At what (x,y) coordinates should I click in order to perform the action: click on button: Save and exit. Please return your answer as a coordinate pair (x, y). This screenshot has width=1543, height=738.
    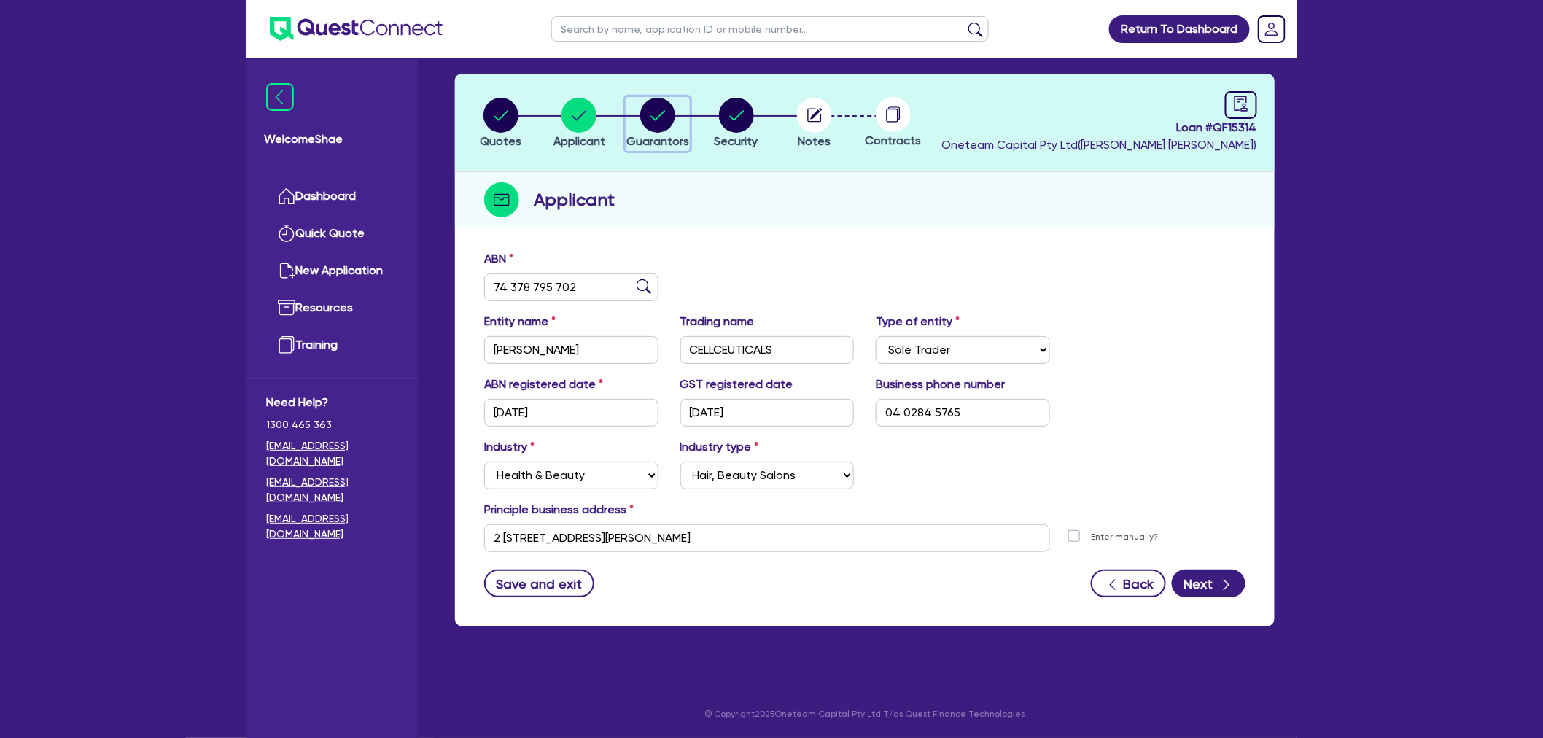
    Looking at the image, I should click on (539, 583).